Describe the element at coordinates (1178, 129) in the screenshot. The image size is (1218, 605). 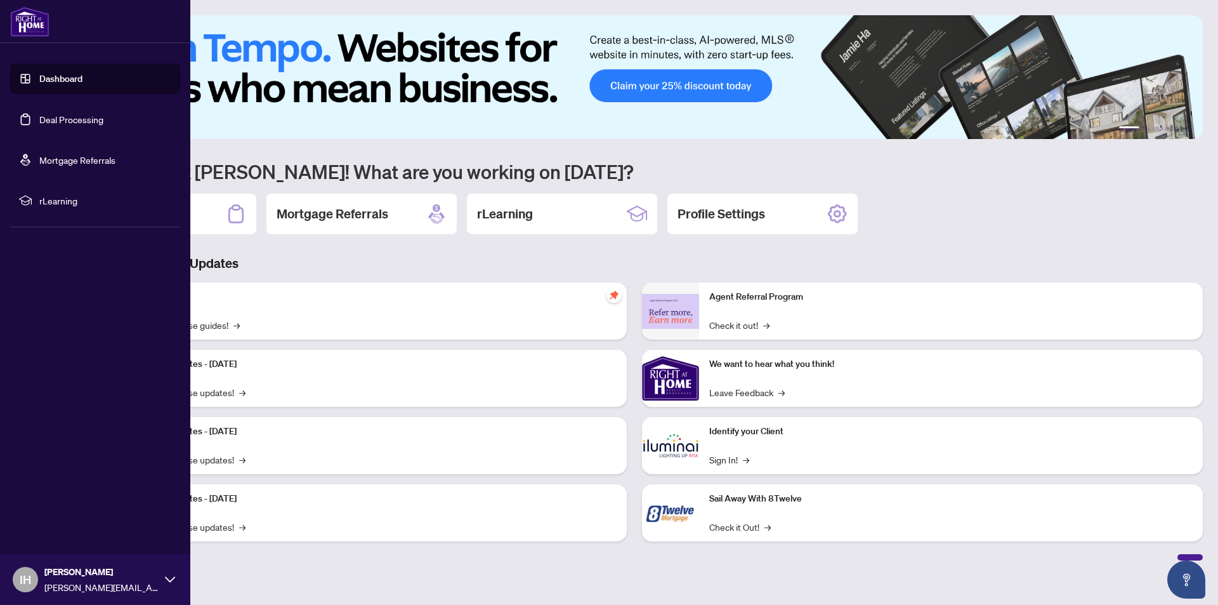
I see `button: 5` at that location.